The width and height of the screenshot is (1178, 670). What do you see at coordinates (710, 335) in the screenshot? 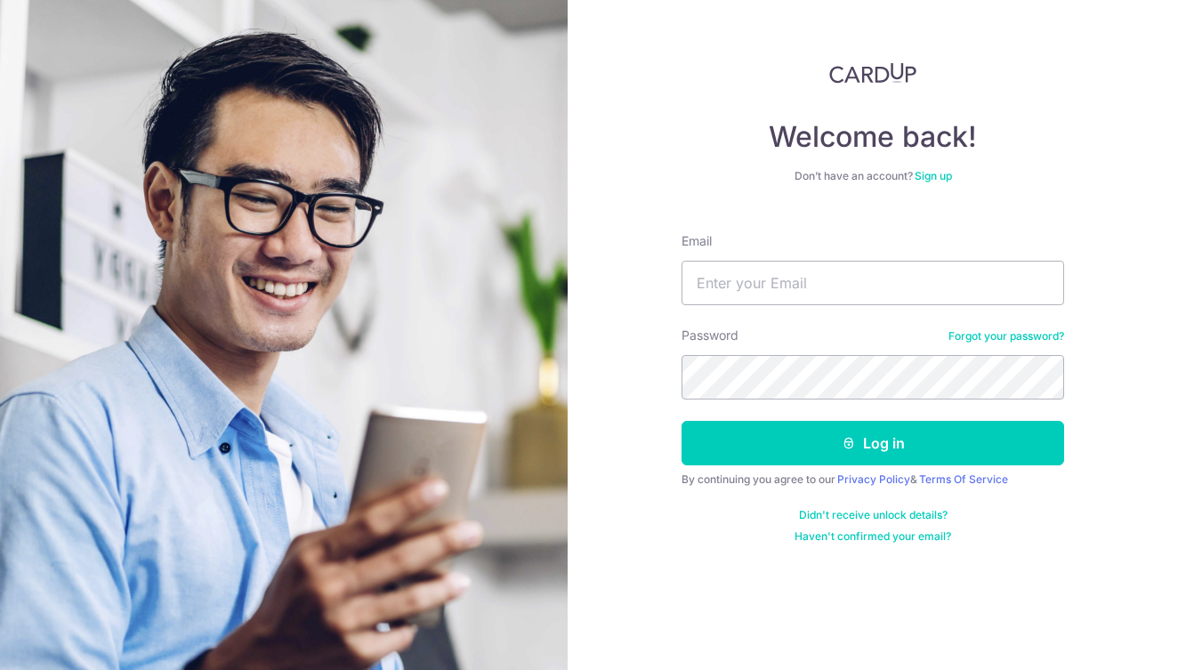
I see `label: Password` at bounding box center [710, 335].